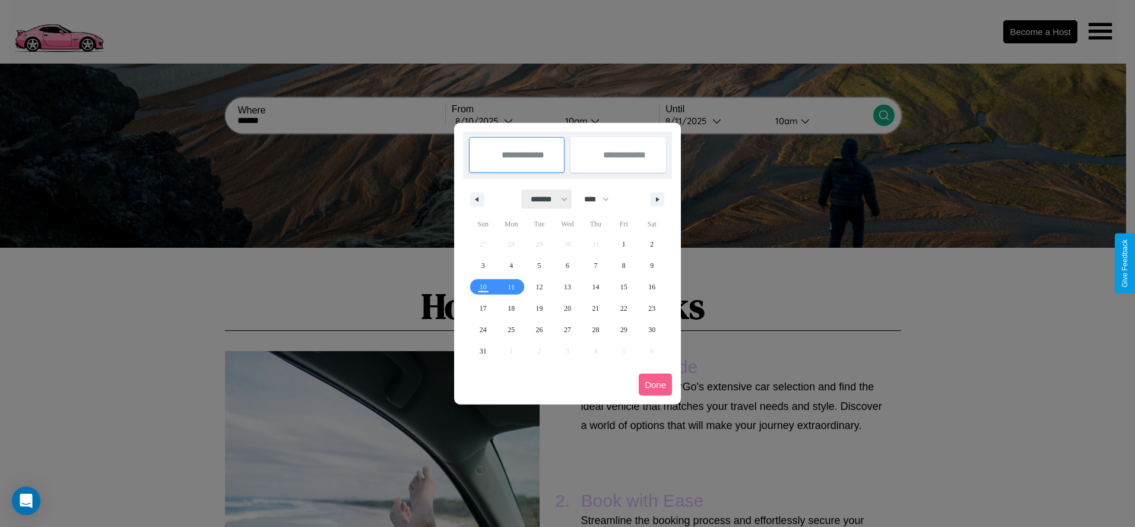 The height and width of the screenshot is (527, 1135). What do you see at coordinates (567, 224) in the screenshot?
I see `span: Wed` at bounding box center [567, 224].